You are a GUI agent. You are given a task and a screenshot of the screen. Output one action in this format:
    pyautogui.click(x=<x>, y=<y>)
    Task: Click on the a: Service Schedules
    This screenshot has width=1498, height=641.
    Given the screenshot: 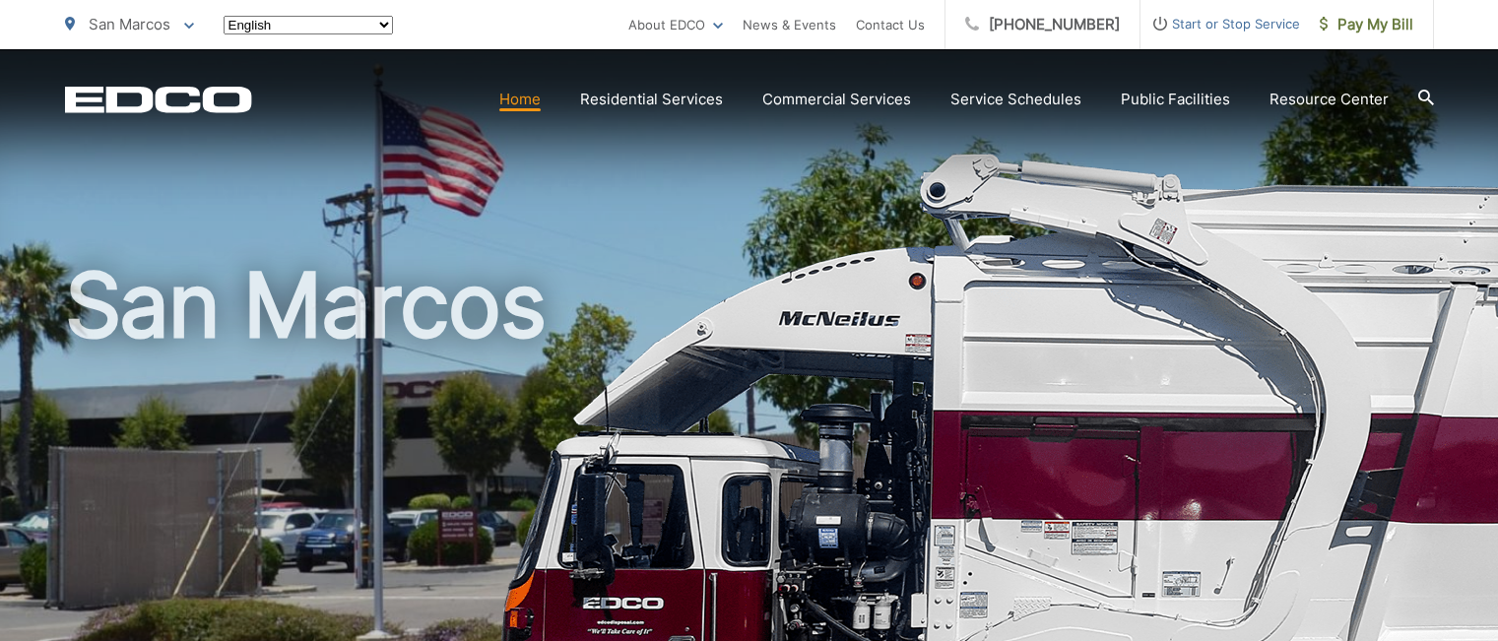 What is the action you would take?
    pyautogui.click(x=1015, y=99)
    